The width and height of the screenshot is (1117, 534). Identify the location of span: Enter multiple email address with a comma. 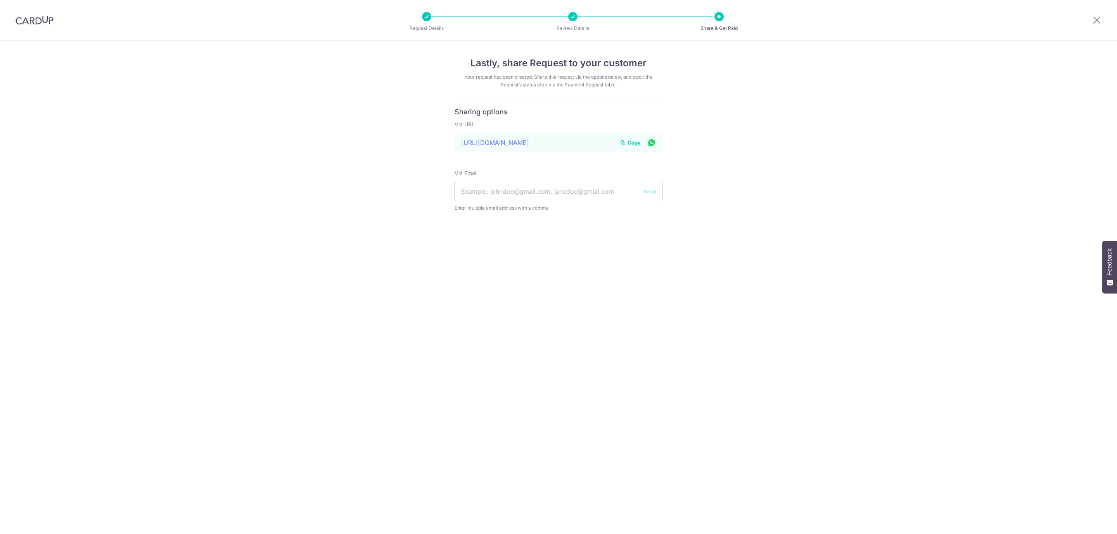
(558, 208).